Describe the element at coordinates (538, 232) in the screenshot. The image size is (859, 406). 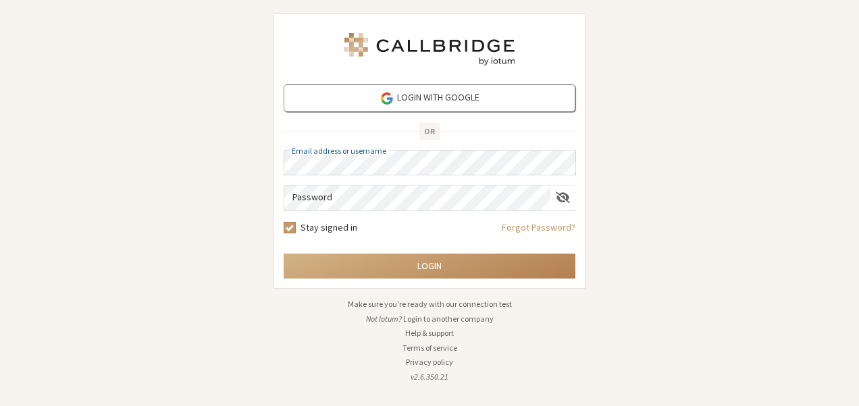
I see `a: Forgot Password?` at that location.